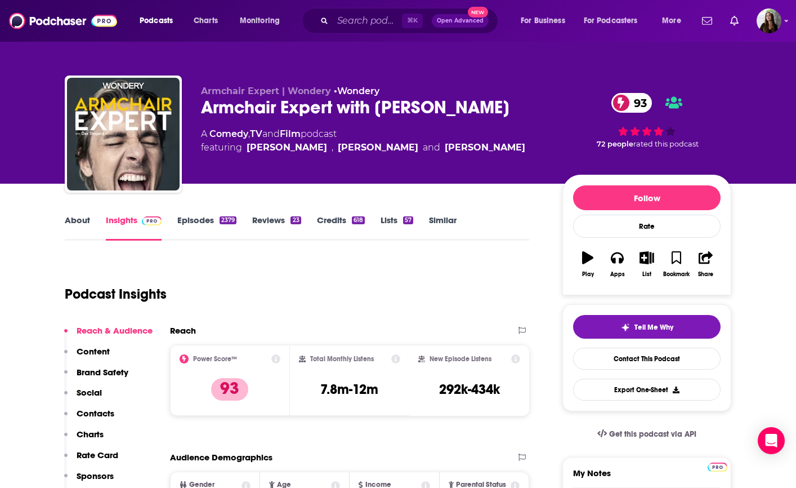  I want to click on button: Brand Safety, so click(96, 377).